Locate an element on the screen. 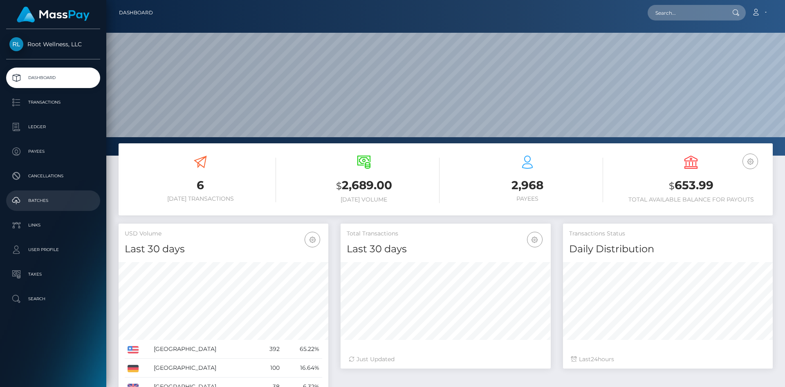 The image size is (785, 387). td: 392 is located at coordinates (270, 349).